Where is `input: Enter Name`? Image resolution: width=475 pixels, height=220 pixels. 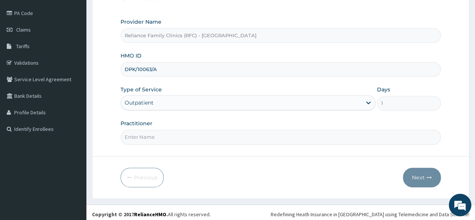
input: Enter Name is located at coordinates (281, 137).